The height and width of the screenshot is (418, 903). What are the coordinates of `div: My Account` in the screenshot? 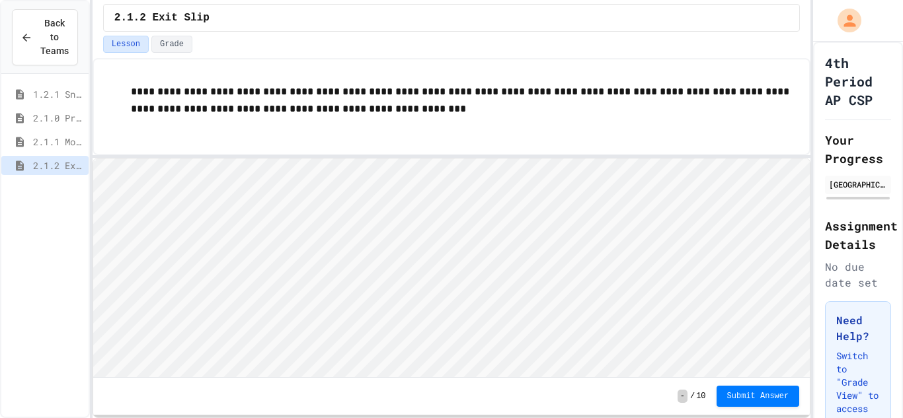 It's located at (844, 20).